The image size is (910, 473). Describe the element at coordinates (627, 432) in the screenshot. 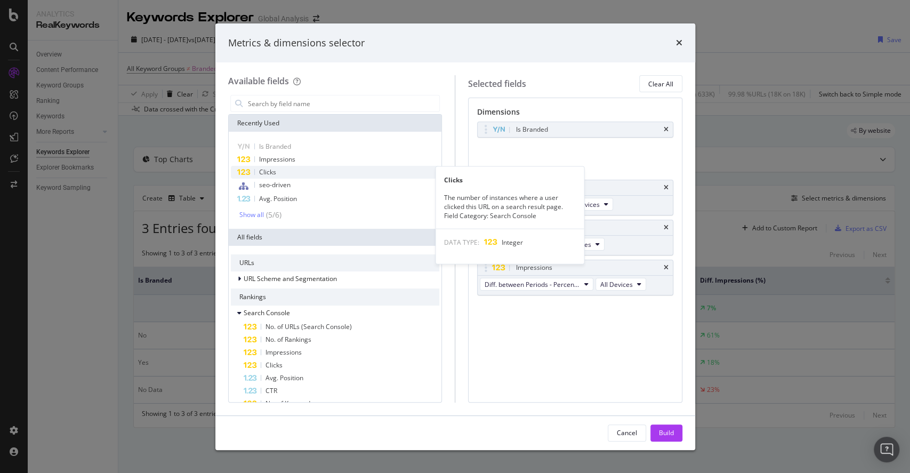

I see `div: Cancel` at that location.